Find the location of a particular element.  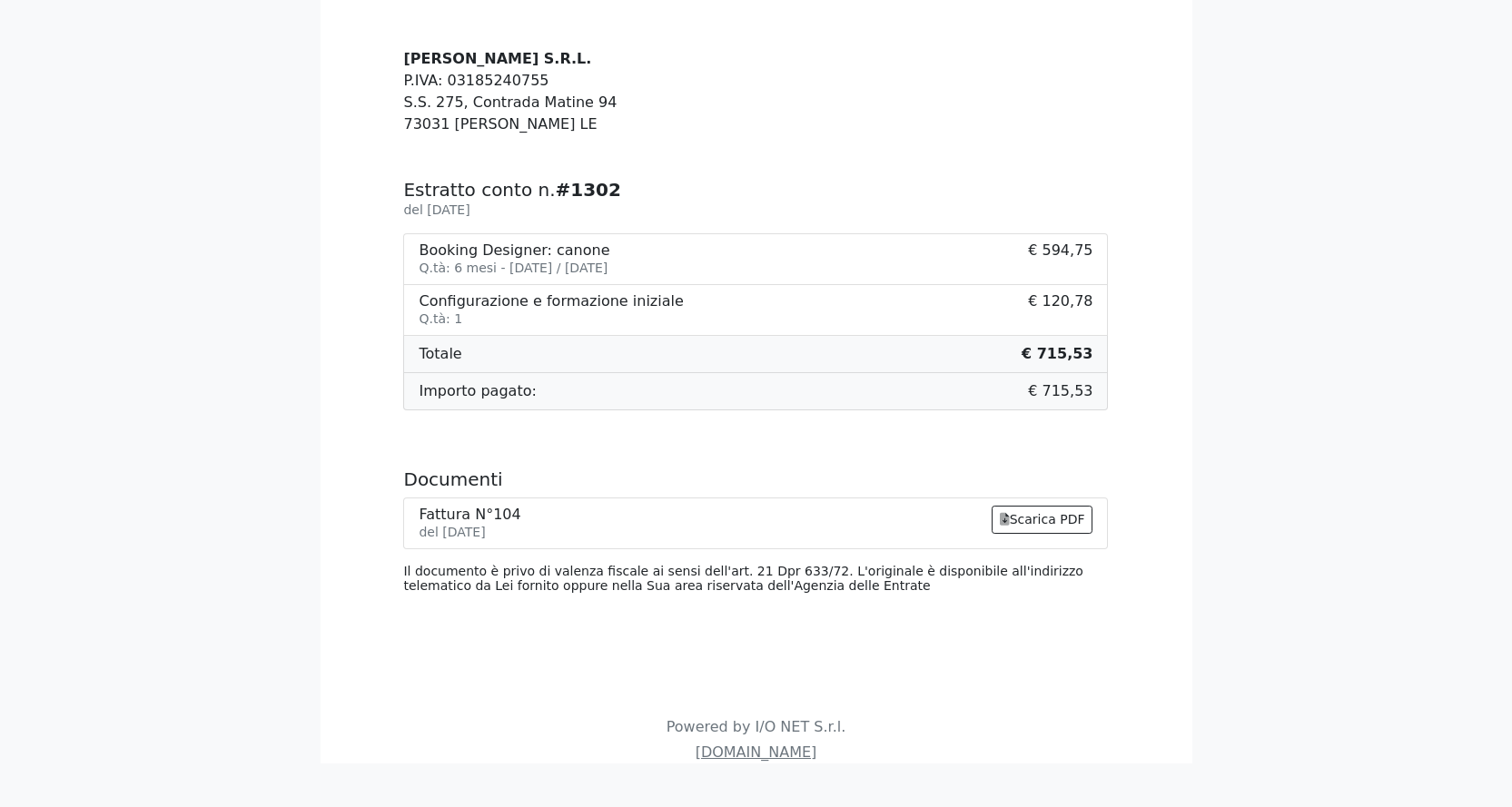

div: Fattura N°104 is located at coordinates (469, 514).